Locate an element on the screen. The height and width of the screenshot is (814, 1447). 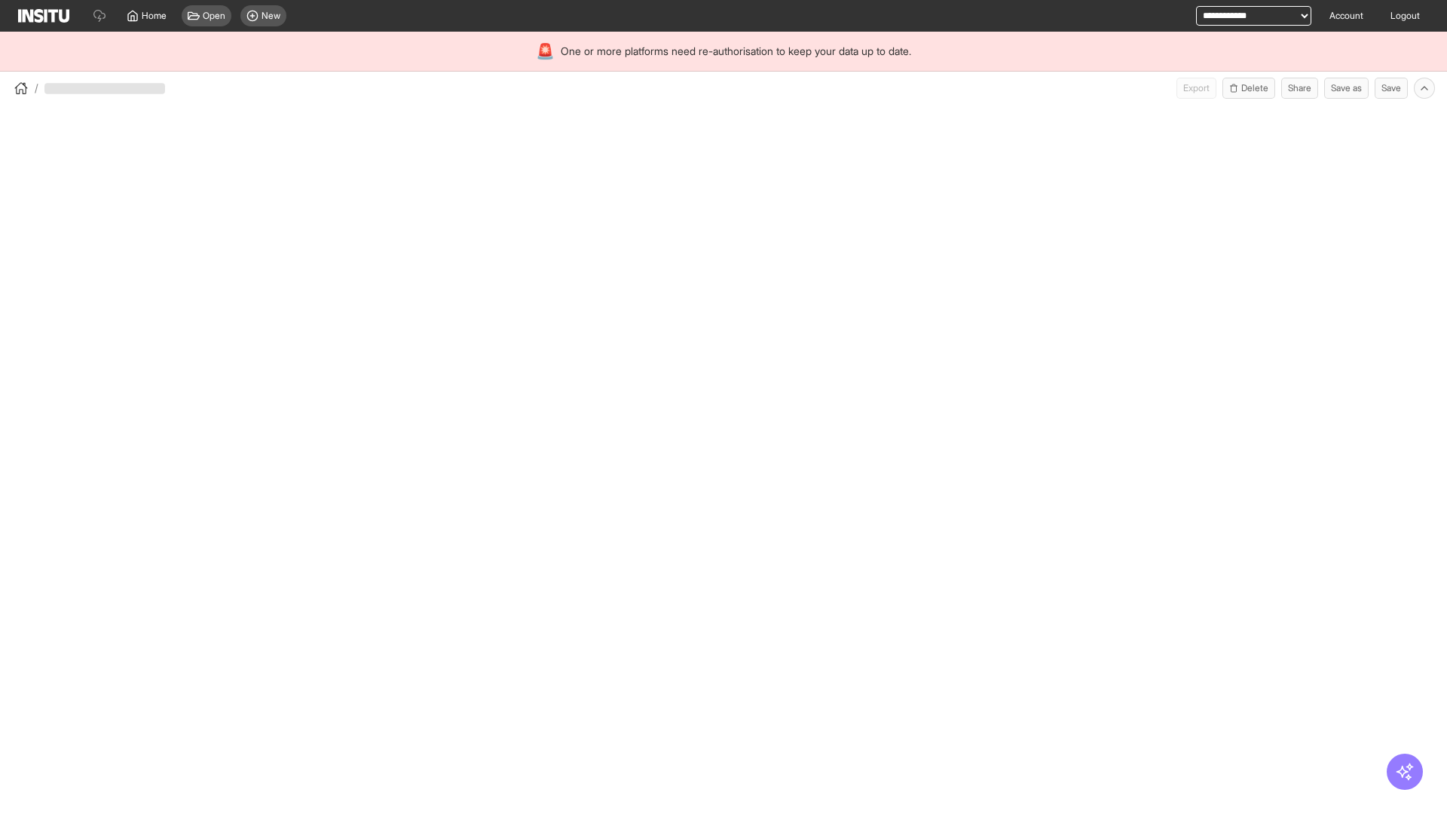
button: Save is located at coordinates (1391, 88).